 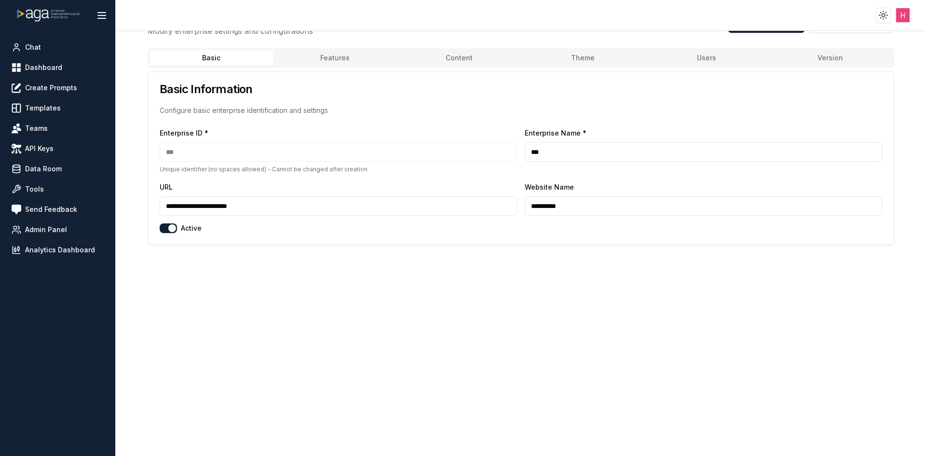 I want to click on button: Content, so click(x=459, y=58).